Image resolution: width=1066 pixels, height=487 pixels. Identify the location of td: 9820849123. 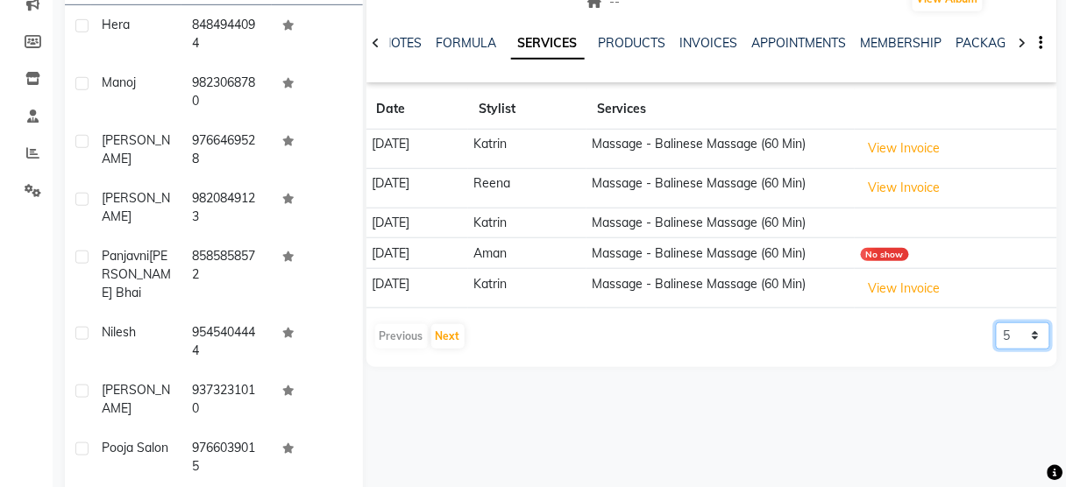
(226, 208).